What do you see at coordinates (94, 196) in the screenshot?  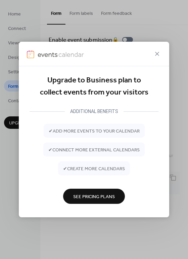 I see `span: See Pricing Plans` at bounding box center [94, 196].